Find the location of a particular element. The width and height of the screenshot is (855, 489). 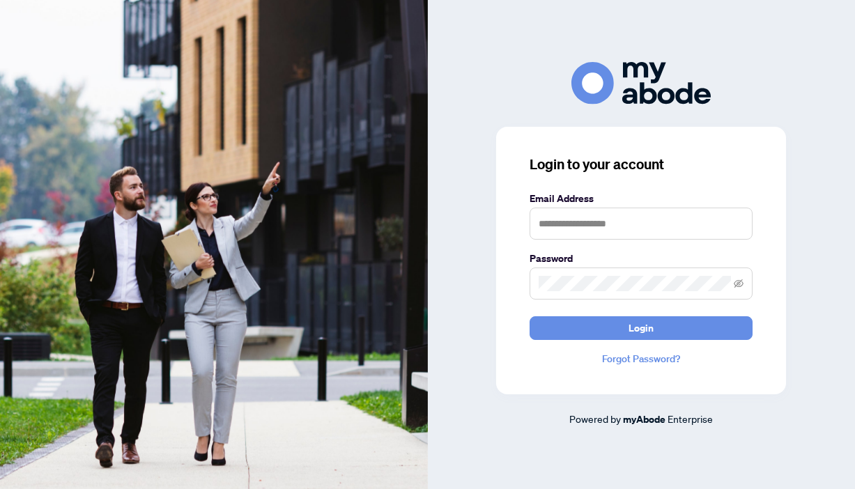

a: Forgot Password? is located at coordinates (641, 359).